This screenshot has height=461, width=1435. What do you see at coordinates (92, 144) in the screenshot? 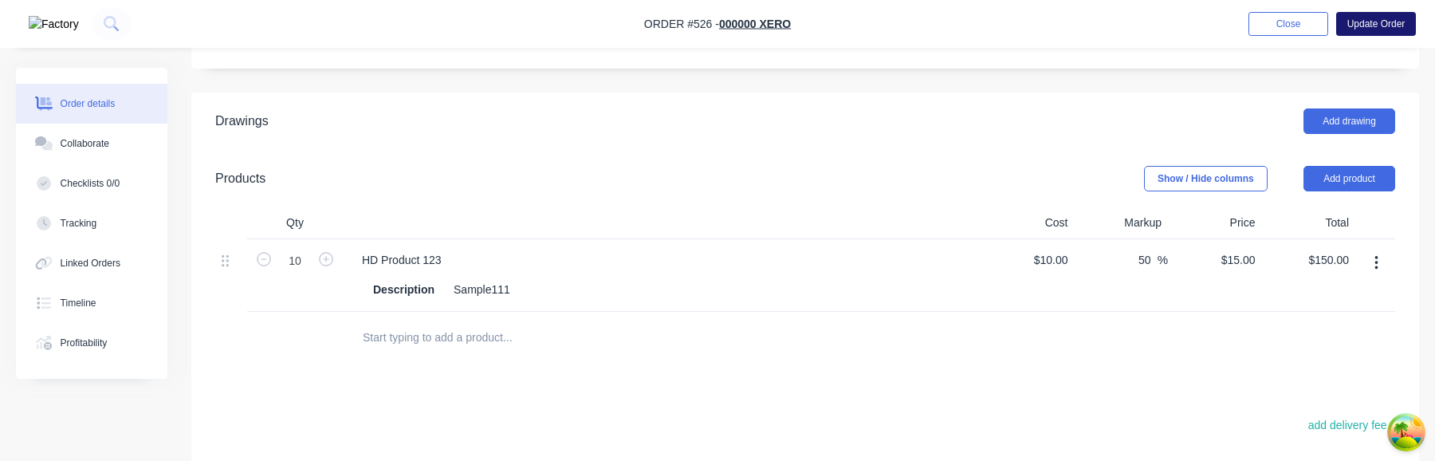
I see `button: Collaborate` at bounding box center [92, 144].